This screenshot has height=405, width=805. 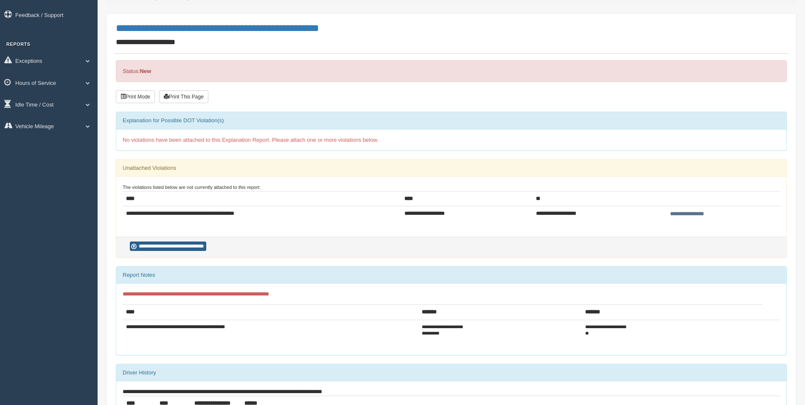 I want to click on div: Driver History, so click(x=451, y=373).